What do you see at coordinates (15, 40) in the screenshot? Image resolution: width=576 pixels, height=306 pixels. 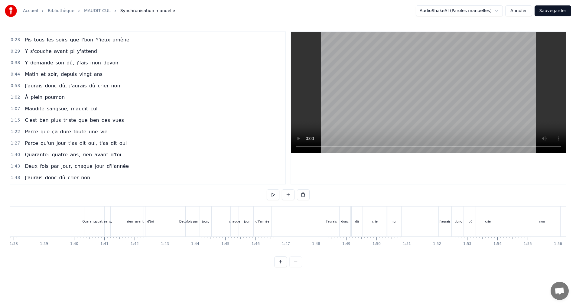 I see `span: 0:23` at bounding box center [15, 40].